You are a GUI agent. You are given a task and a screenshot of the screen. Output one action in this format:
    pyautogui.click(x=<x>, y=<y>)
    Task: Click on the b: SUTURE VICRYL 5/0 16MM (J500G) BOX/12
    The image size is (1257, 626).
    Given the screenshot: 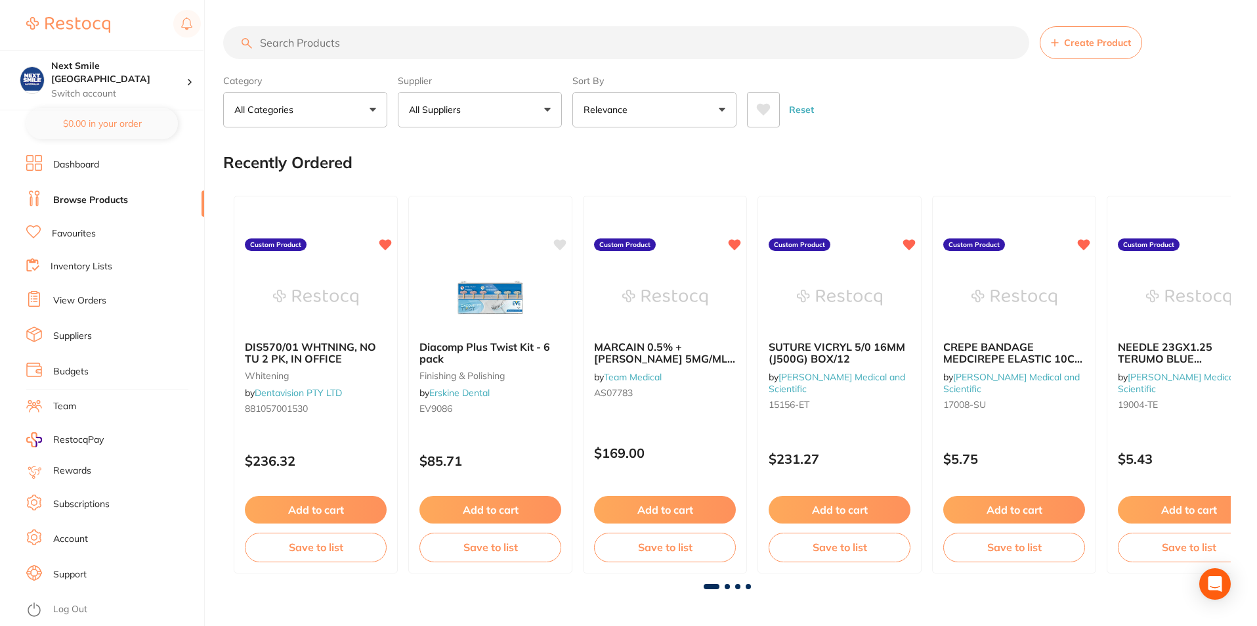 What is the action you would take?
    pyautogui.click(x=840, y=353)
    